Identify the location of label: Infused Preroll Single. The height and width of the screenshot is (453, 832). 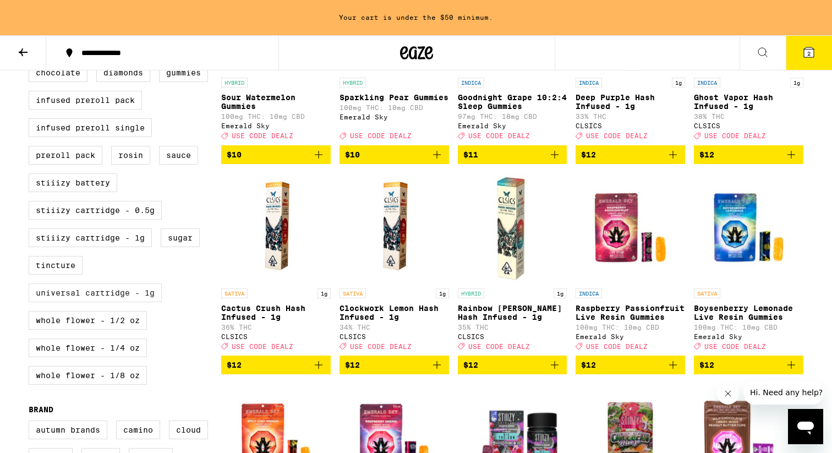
(90, 128).